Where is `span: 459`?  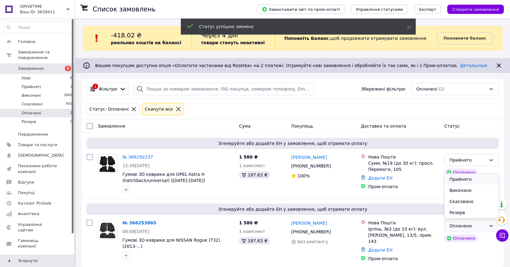
span: 459 is located at coordinates (69, 104).